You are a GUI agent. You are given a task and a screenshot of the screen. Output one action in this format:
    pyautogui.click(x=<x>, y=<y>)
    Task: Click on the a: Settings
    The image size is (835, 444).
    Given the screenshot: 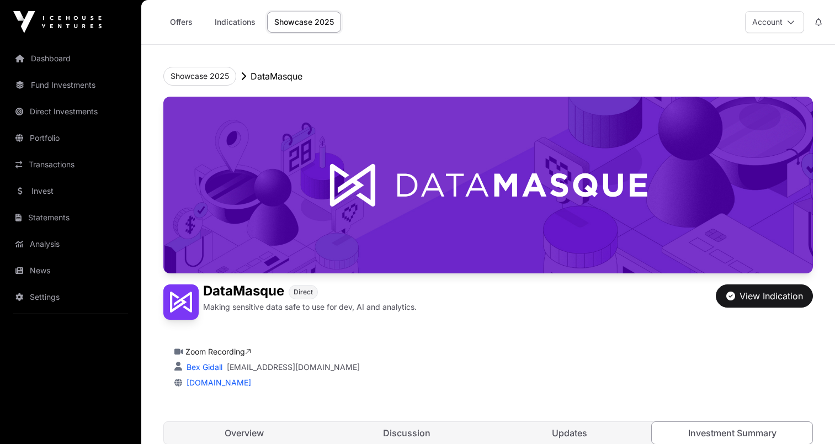 What is the action you would take?
    pyautogui.click(x=71, y=297)
    